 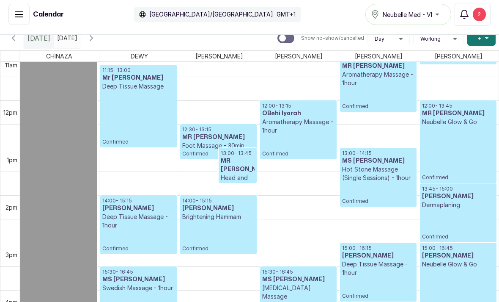 I want to click on p: 13:00 - 13:45, so click(x=238, y=153).